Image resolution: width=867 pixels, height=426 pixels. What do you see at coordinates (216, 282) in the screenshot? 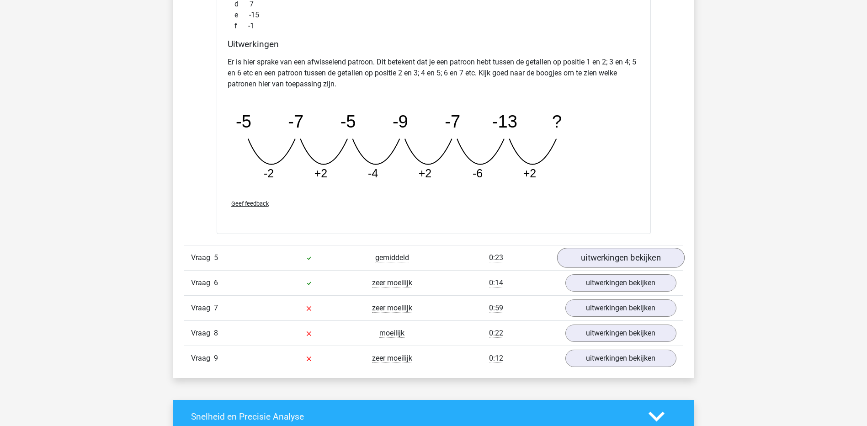
I see `span: 6` at bounding box center [216, 282].